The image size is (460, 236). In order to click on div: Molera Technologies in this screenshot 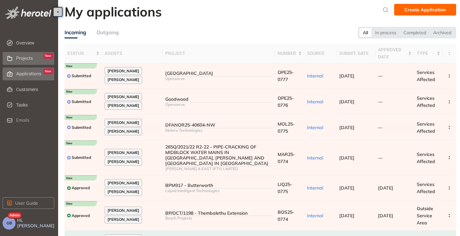, I will do `click(219, 130)`.